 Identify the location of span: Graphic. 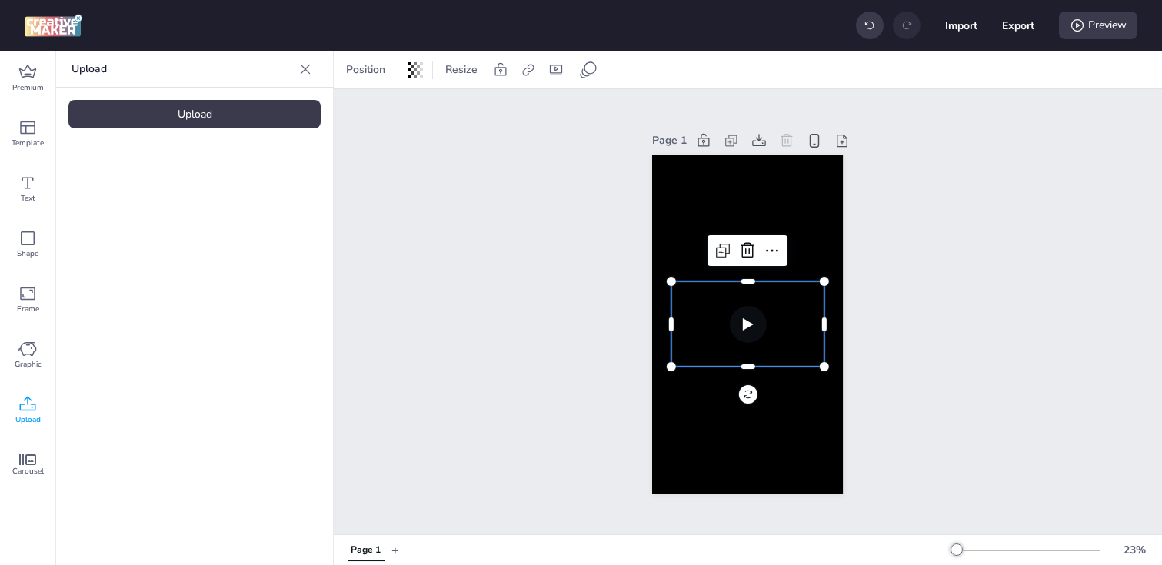
(28, 365).